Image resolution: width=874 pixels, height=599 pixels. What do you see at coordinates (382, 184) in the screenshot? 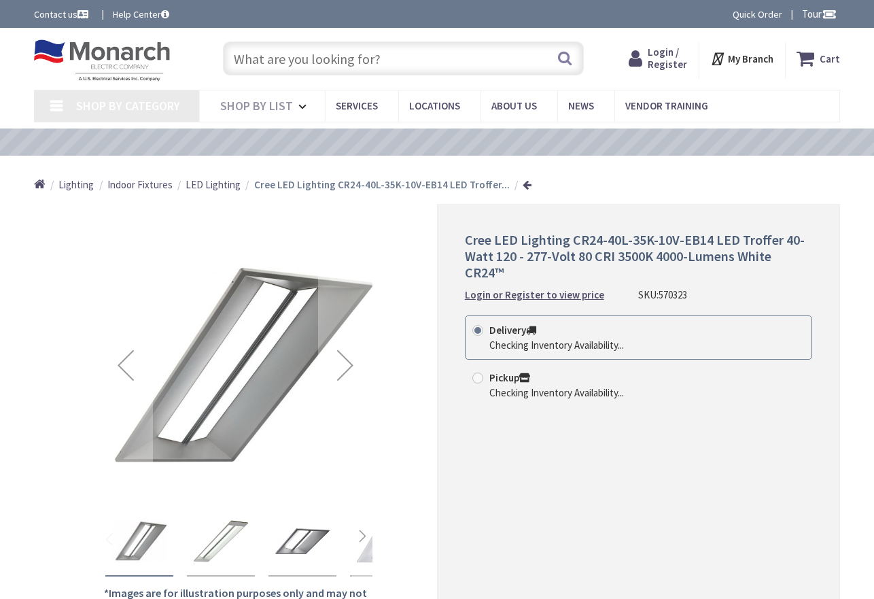
I see `strong: Cree LED Lighting CR24-40L-35K-10V-EB14 LED Troffer...` at bounding box center [382, 184].